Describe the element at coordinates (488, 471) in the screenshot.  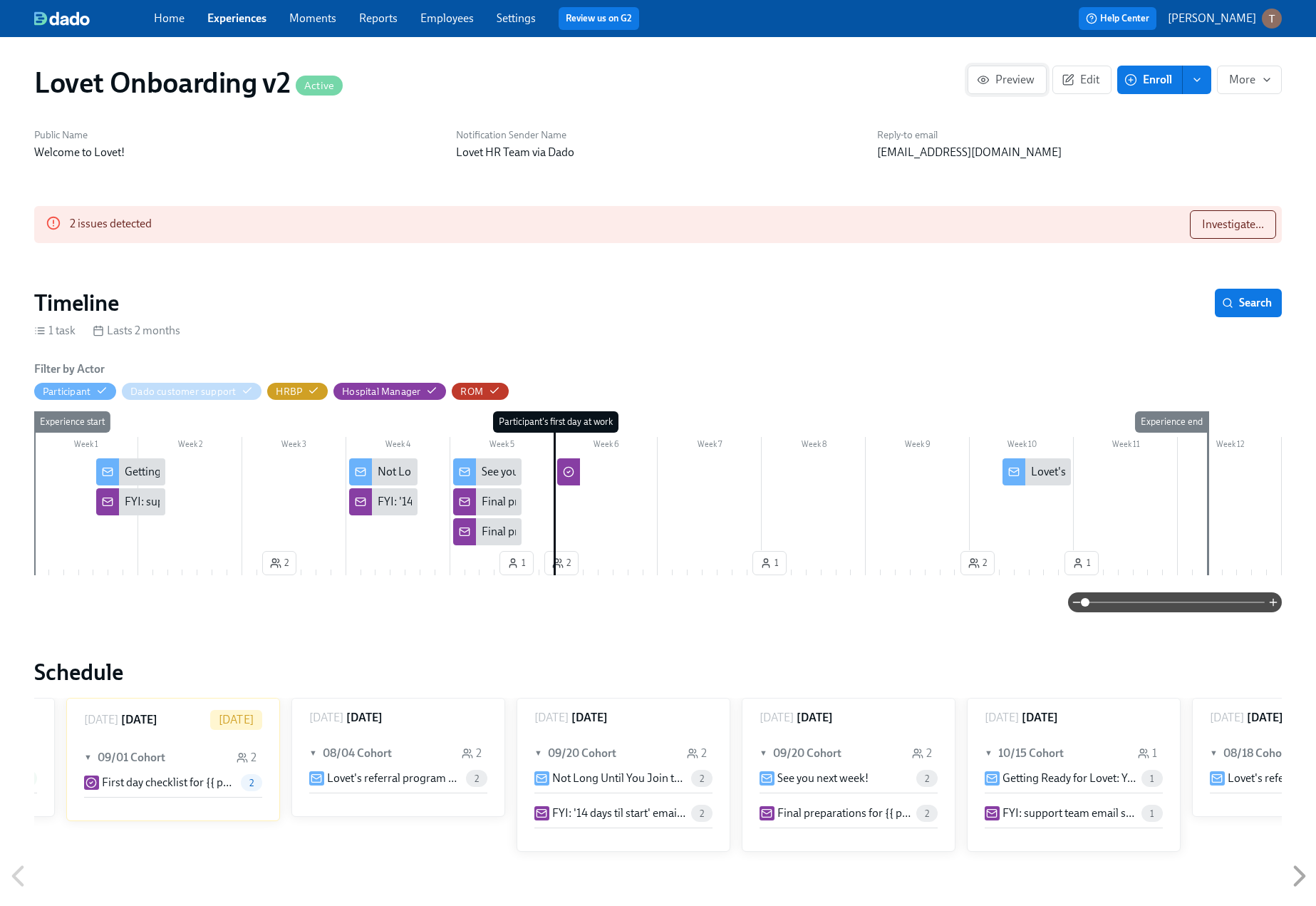
I see `div: See you next week!` at that location.